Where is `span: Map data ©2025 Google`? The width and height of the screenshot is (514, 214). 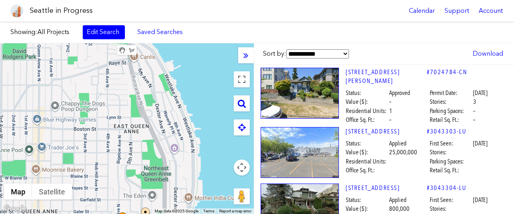
span: Map data ©2025 Google is located at coordinates (176, 211).